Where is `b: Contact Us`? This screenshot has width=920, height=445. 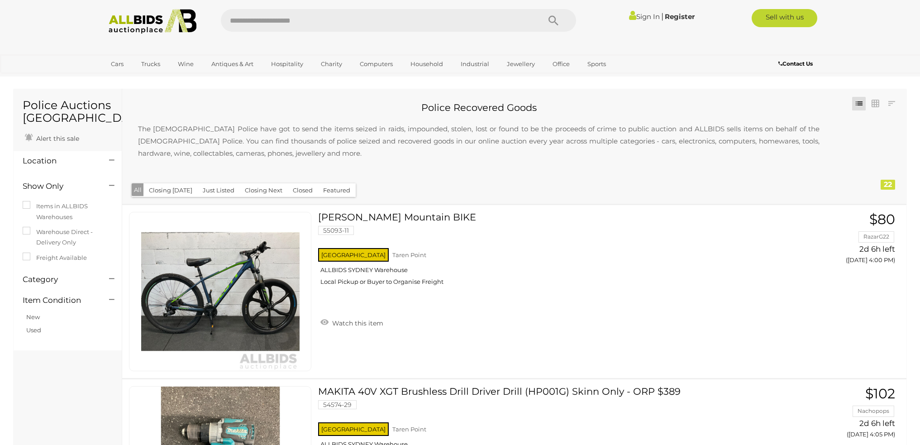
b: Contact Us is located at coordinates (796, 63).